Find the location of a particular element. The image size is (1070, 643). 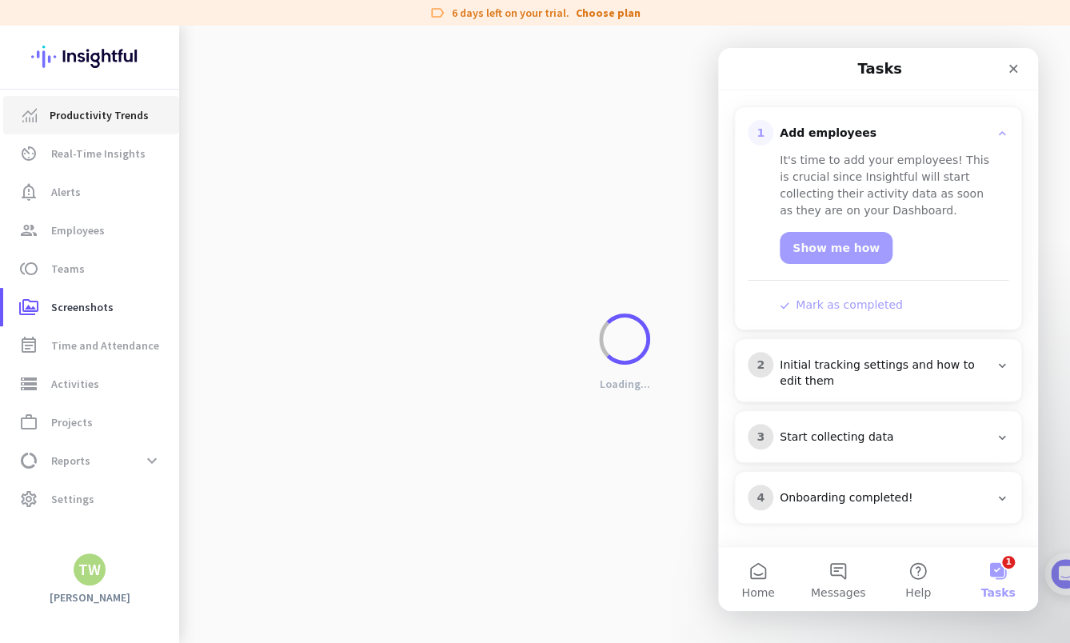

span: Tasks is located at coordinates (279, 545).